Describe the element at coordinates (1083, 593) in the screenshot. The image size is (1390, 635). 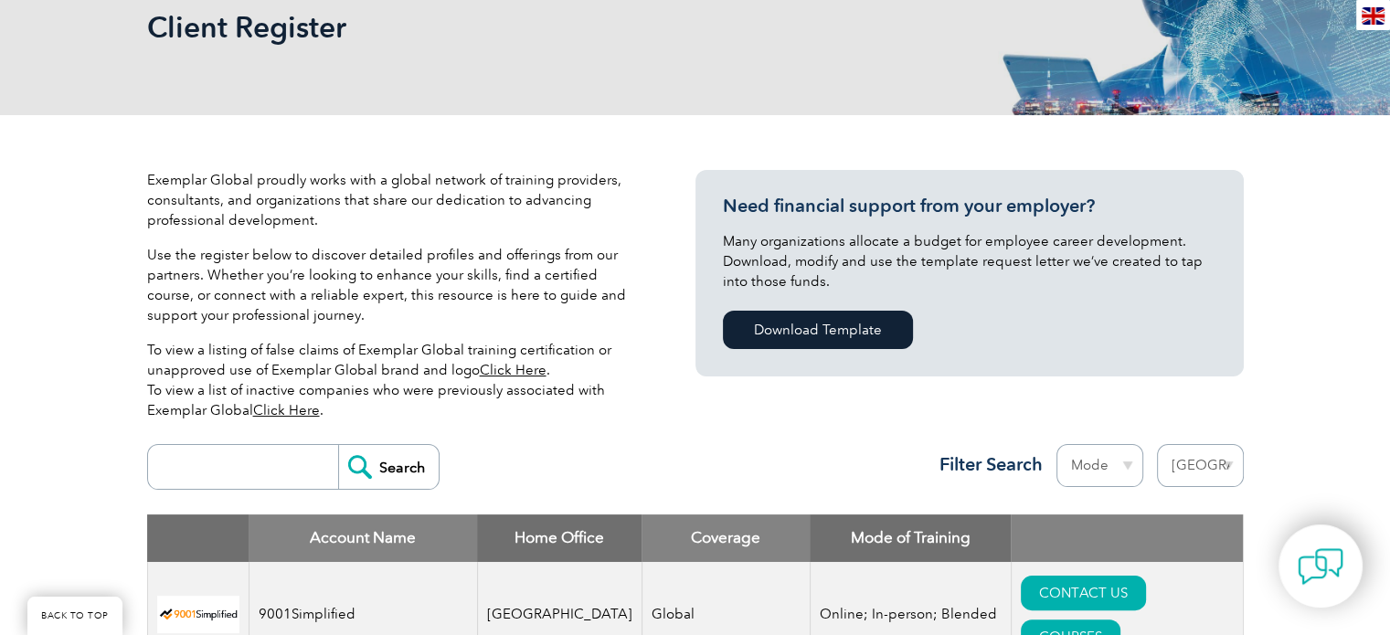
I see `a: CONTACT US` at that location.